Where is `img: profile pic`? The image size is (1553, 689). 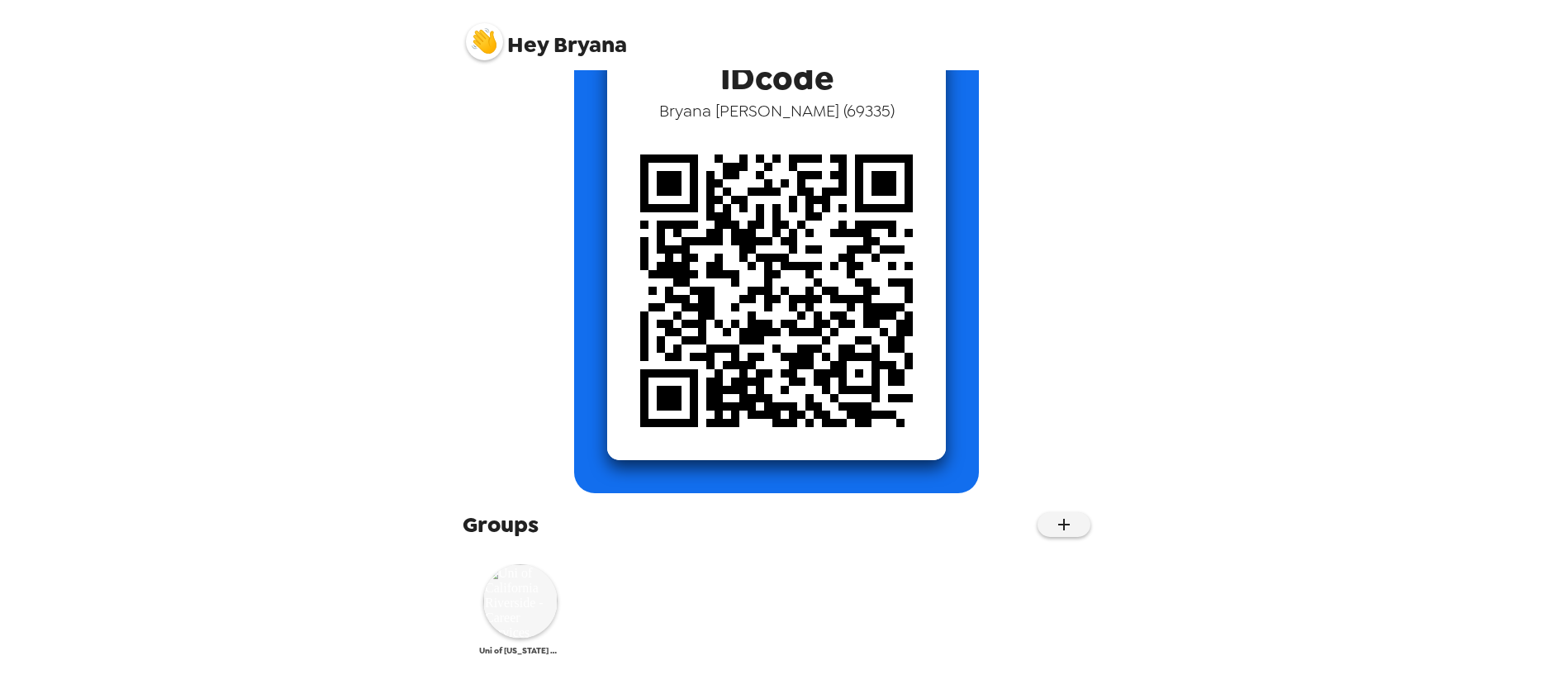
img: profile pic is located at coordinates (484, 41).